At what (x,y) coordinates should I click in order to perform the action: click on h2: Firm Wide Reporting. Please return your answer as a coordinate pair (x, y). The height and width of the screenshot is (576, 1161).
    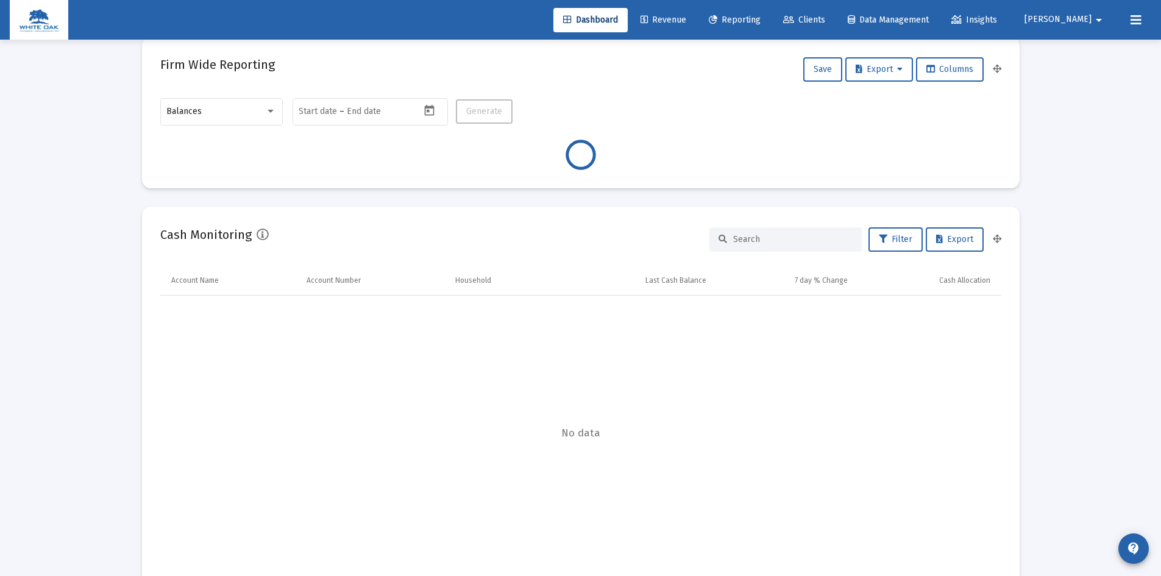
    Looking at the image, I should click on (218, 65).